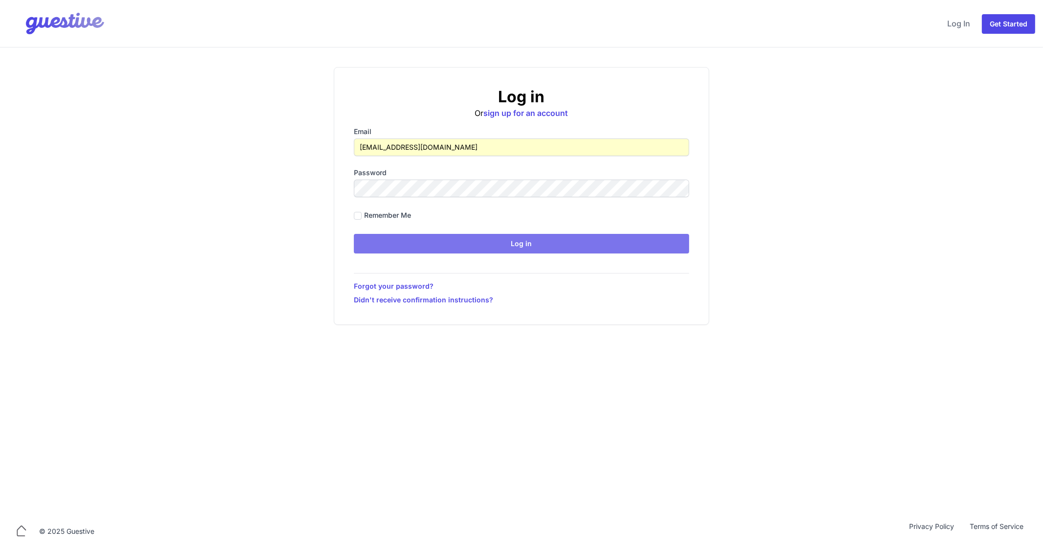 Image resolution: width=1043 pixels, height=549 pixels. What do you see at coordinates (66, 531) in the screenshot?
I see `div: © 2025 Guestive` at bounding box center [66, 531].